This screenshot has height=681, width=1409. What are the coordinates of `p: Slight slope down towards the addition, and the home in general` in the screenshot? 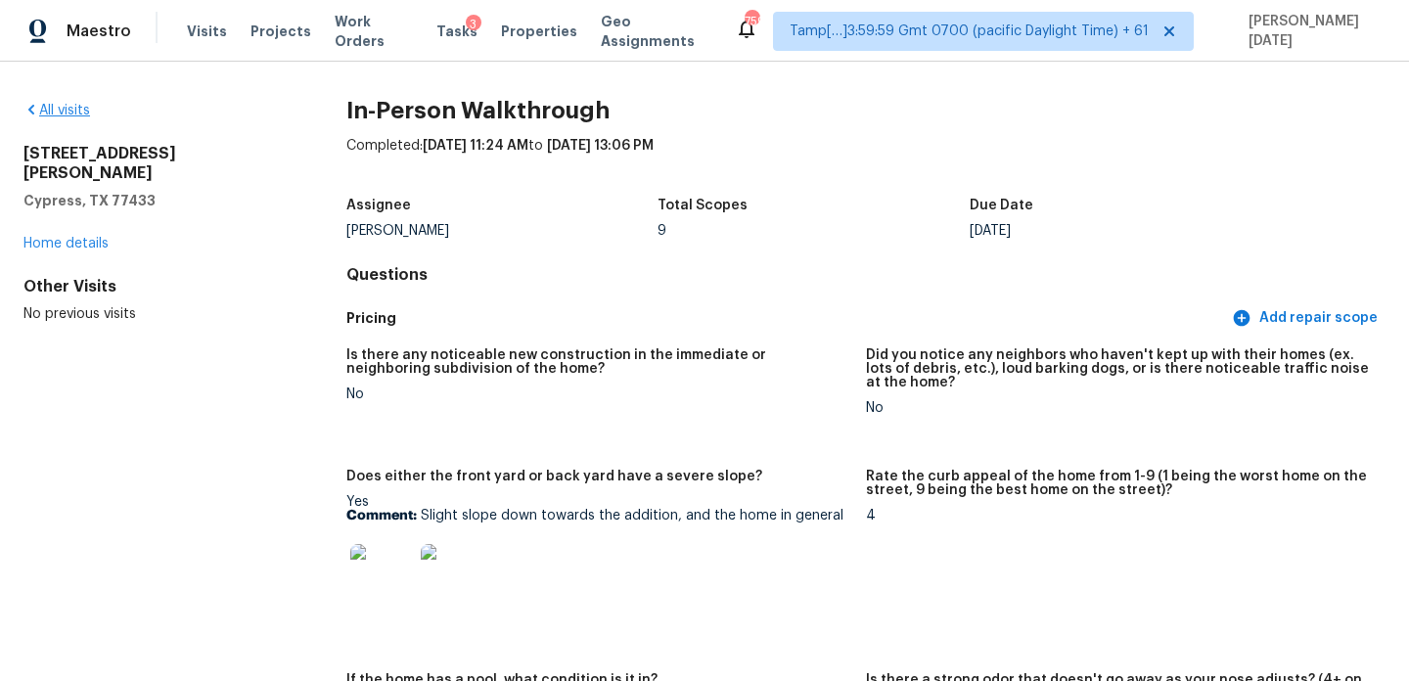 It's located at (598, 516).